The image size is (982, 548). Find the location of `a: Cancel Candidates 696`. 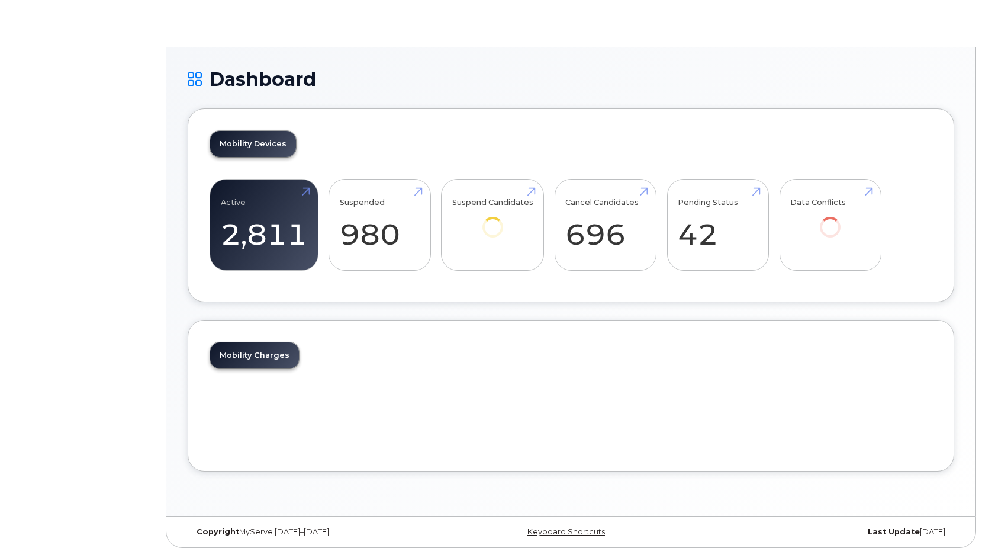

a: Cancel Candidates 696 is located at coordinates (605, 225).